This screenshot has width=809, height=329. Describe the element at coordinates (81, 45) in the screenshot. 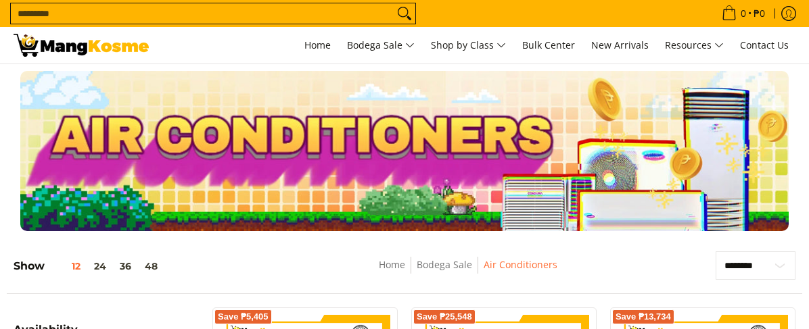

I see `img: Bodega Sale Aircon l Mang Kosme: Home Appliances Warehouse Sale` at that location.